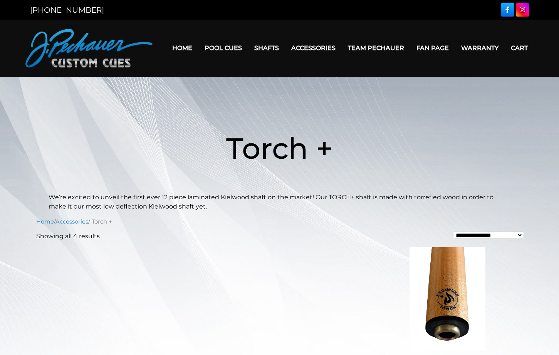 The image size is (559, 355). Describe the element at coordinates (266, 48) in the screenshot. I see `a: Shafts` at that location.